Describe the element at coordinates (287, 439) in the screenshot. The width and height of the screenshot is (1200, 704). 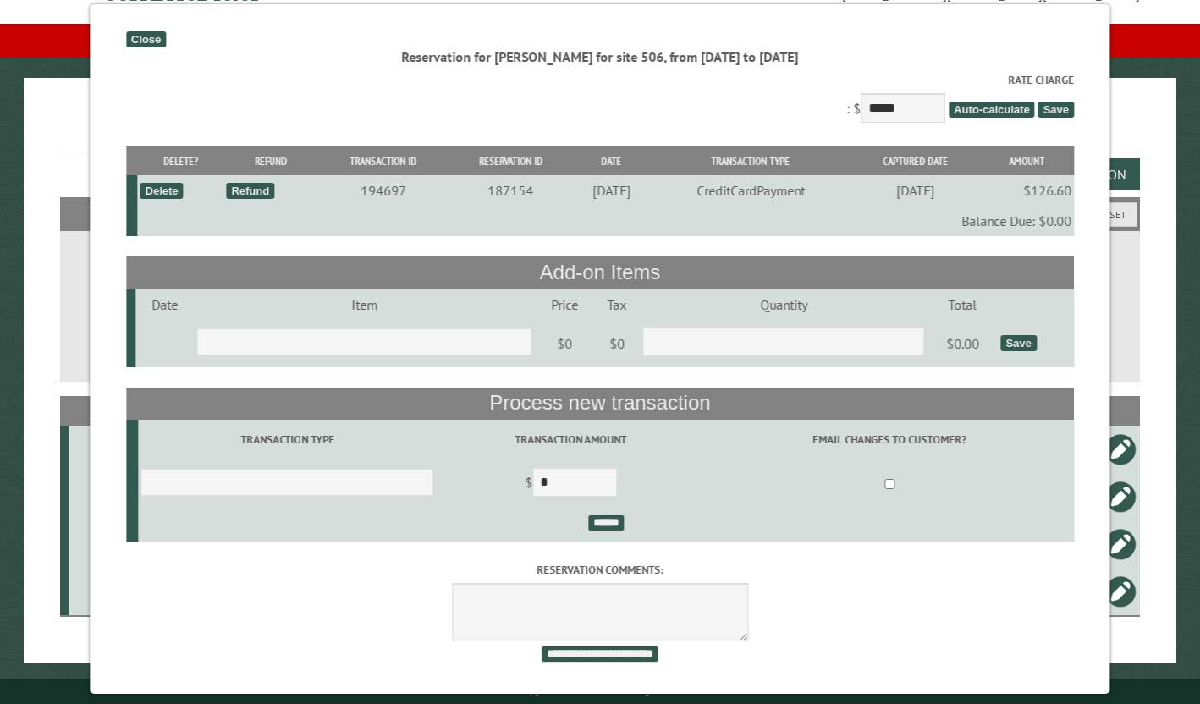
I see `label: Transaction Type` at that location.